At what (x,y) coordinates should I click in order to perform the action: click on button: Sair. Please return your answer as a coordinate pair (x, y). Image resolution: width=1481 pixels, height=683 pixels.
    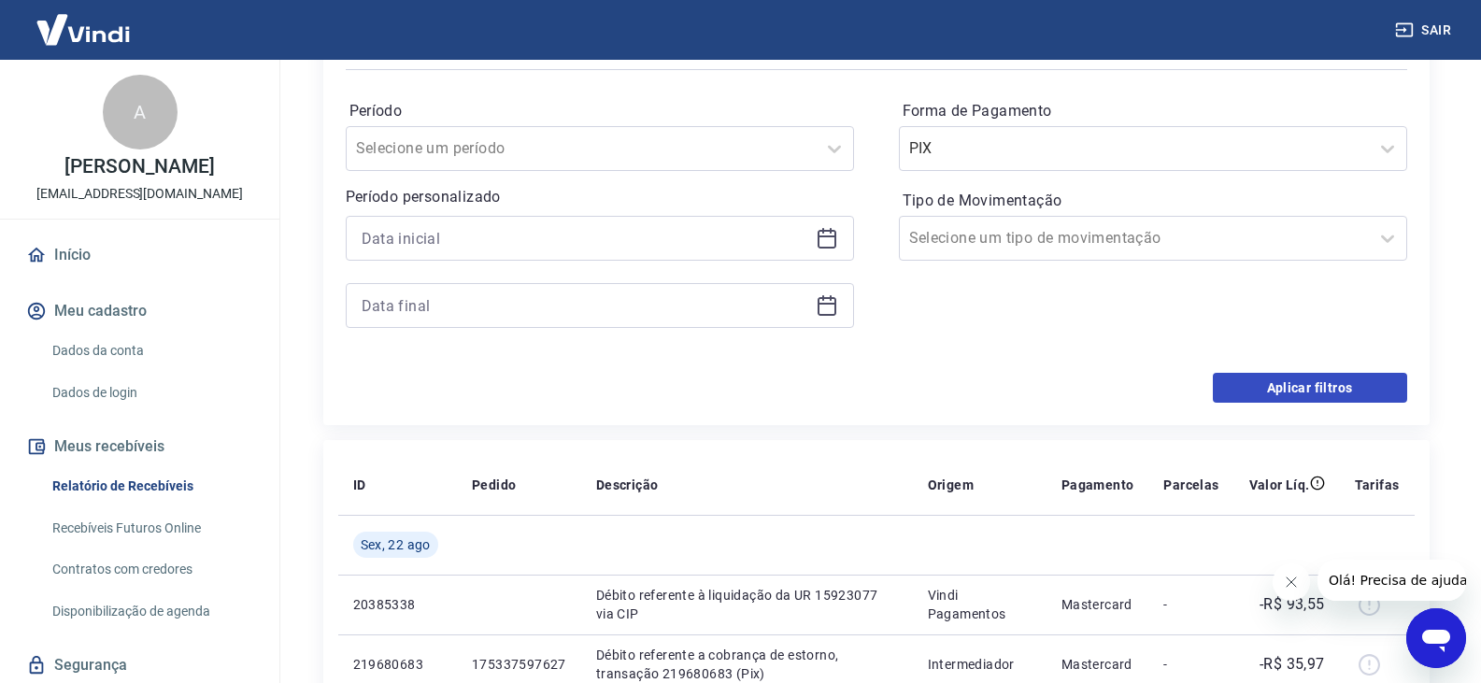
    Looking at the image, I should click on (1425, 30).